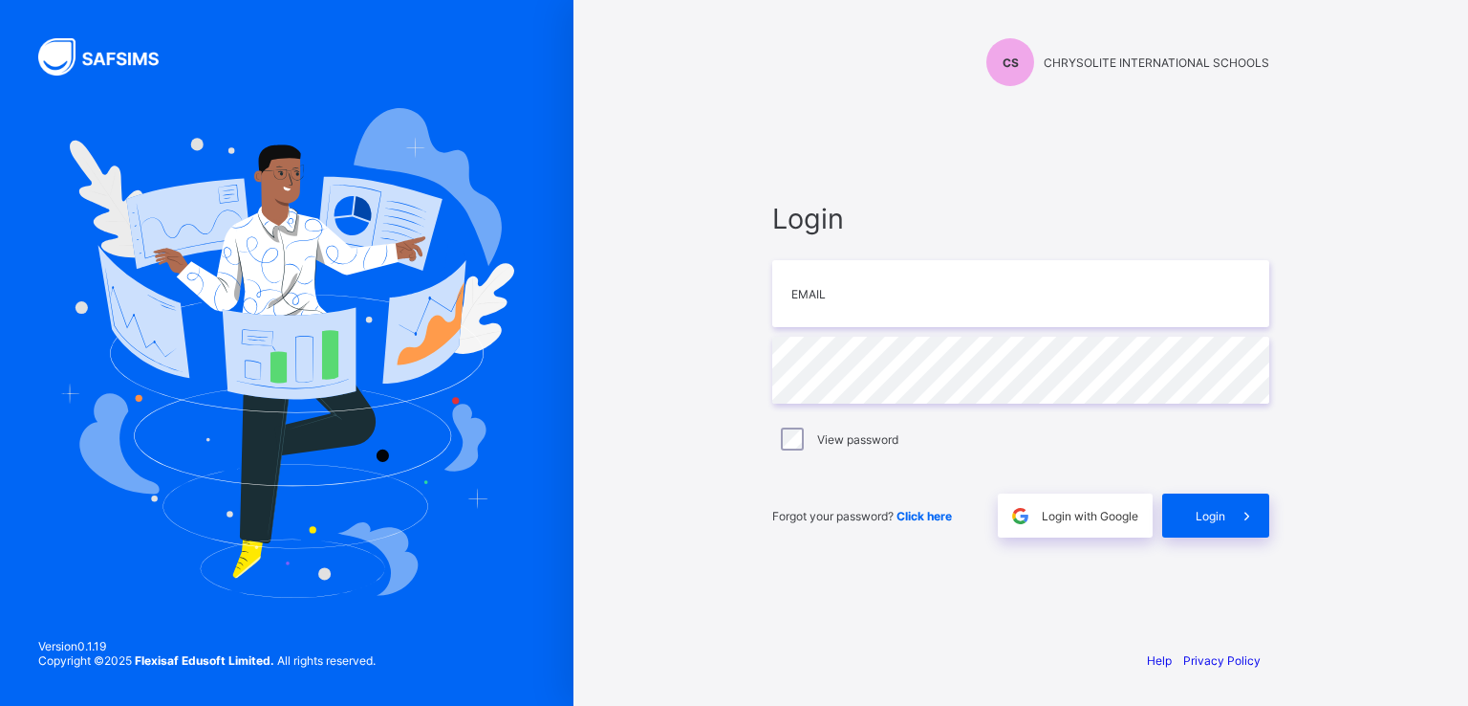  I want to click on span: Version 0.1.19, so click(207, 645).